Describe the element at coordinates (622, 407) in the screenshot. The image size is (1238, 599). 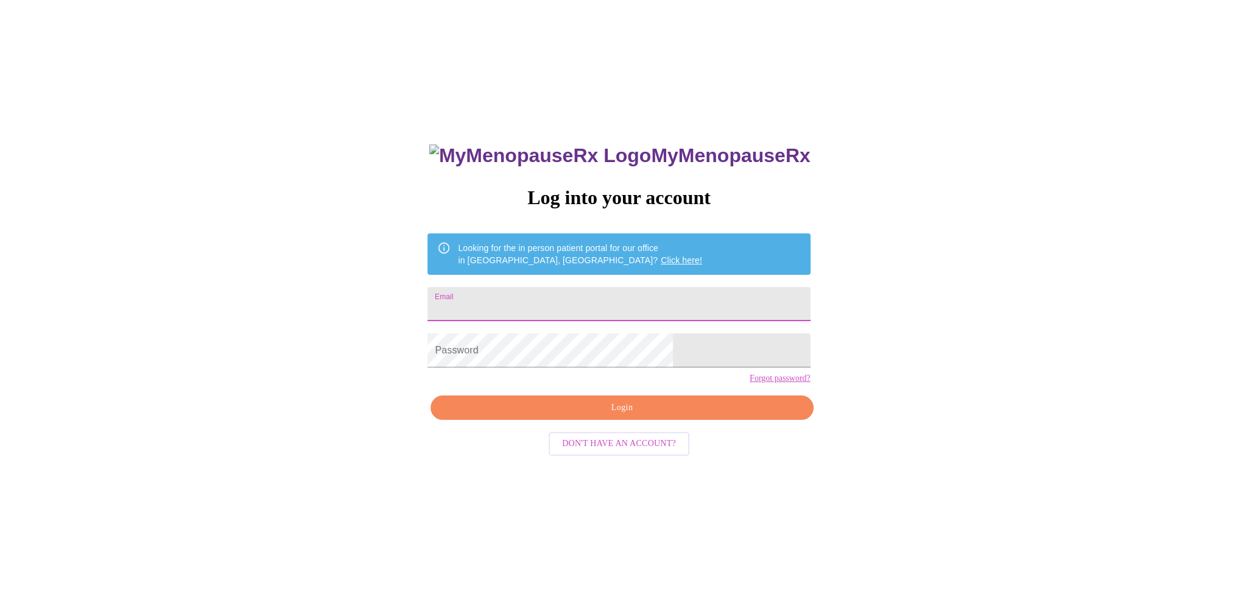
I see `button: Login` at that location.